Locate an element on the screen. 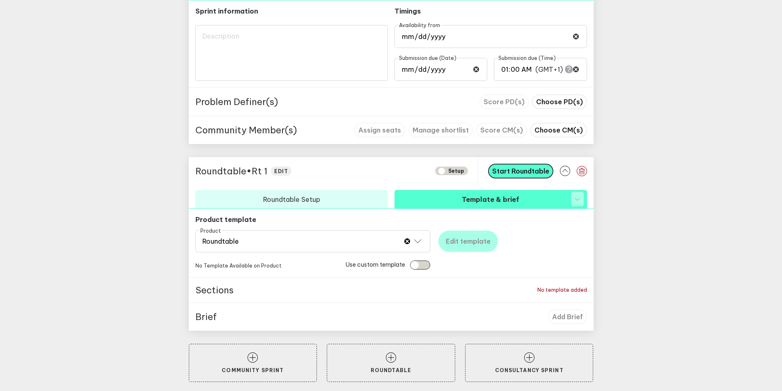 The image size is (782, 391). p: No template added is located at coordinates (562, 290).